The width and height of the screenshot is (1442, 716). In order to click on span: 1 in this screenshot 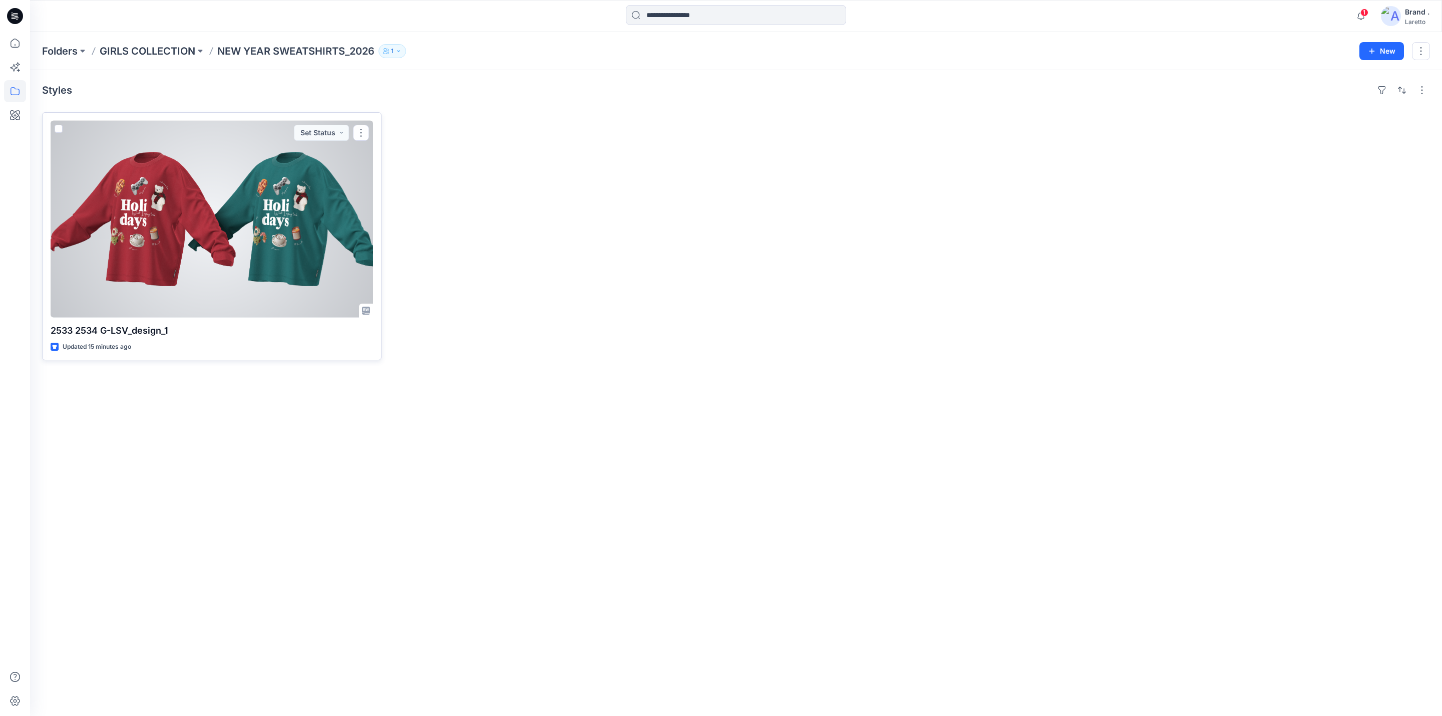, I will do `click(1365, 13)`.